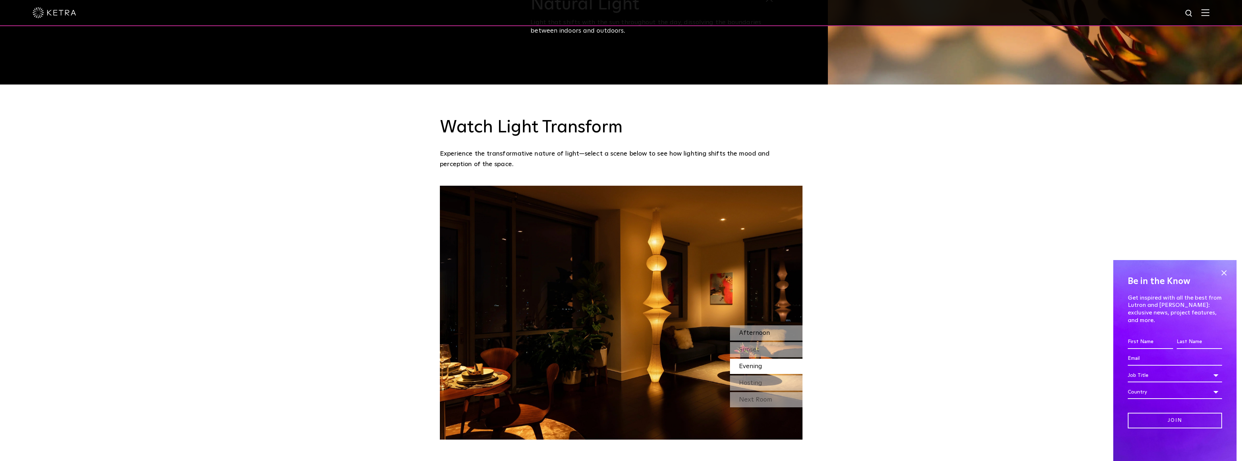  What do you see at coordinates (620, 159) in the screenshot?
I see `p: Experience the transformative nature of light—select a scene below to see how lighting shifts the...` at bounding box center [620, 159].